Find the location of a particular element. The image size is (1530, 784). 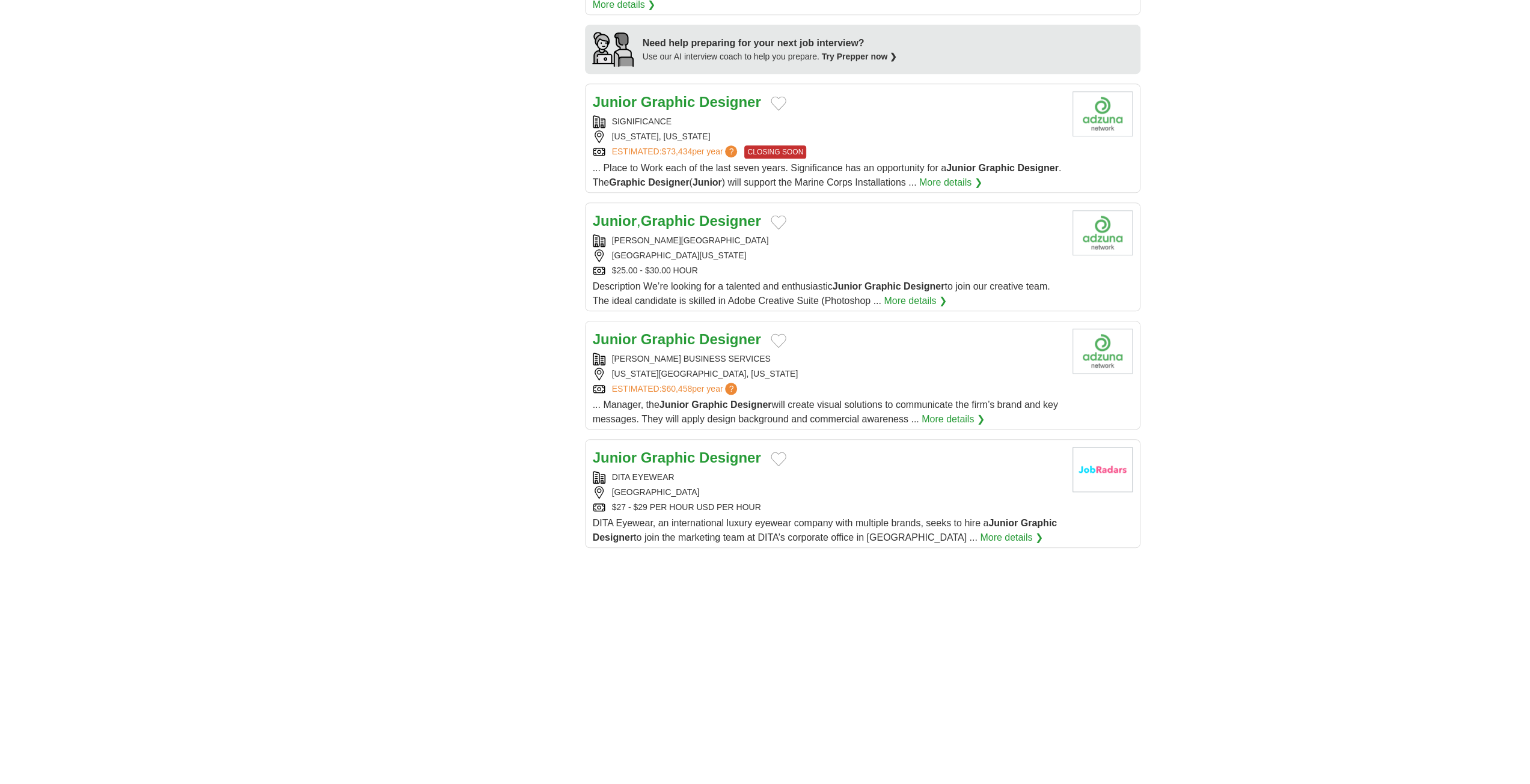

div: $25.00 - $30.00 HOUR is located at coordinates (828, 270).